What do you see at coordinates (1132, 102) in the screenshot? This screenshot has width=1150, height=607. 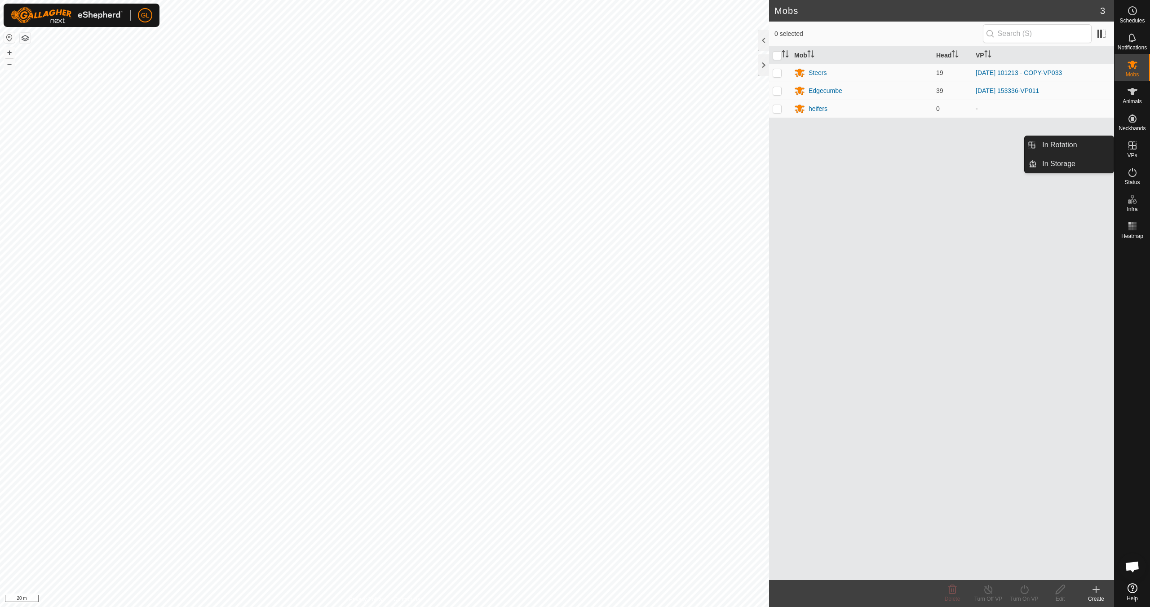 I see `span: Animals` at bounding box center [1132, 102].